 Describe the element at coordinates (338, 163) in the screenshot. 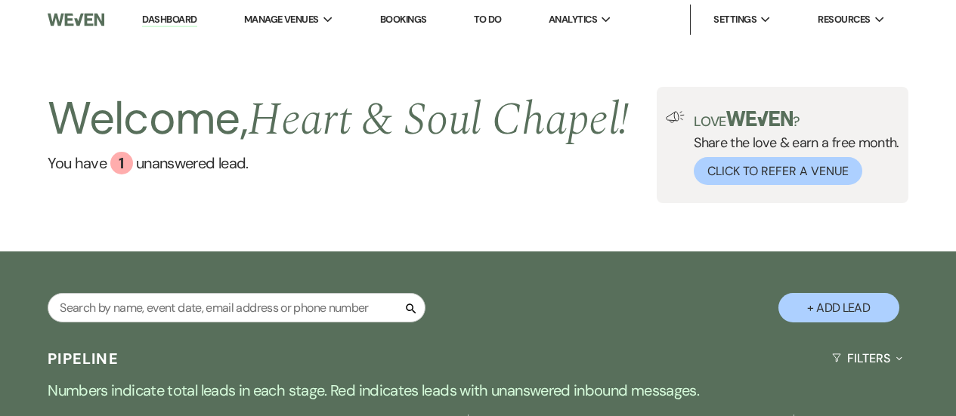

I see `a: You have 1 unanswered lead.` at that location.